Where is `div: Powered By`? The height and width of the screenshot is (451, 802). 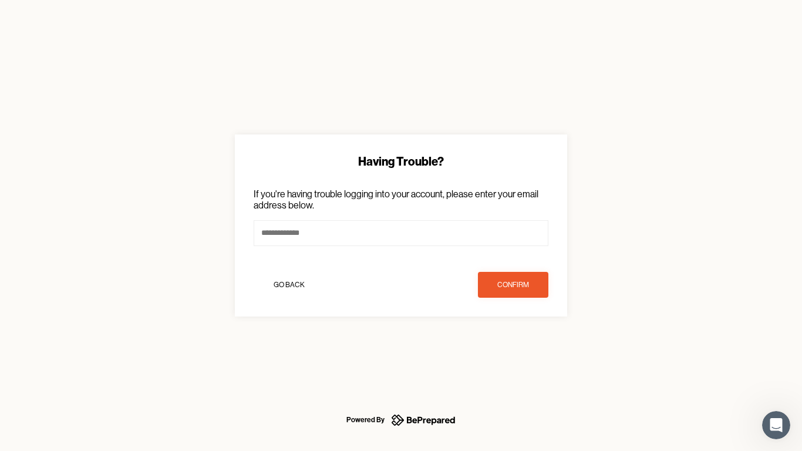
div: Powered By is located at coordinates (365, 420).